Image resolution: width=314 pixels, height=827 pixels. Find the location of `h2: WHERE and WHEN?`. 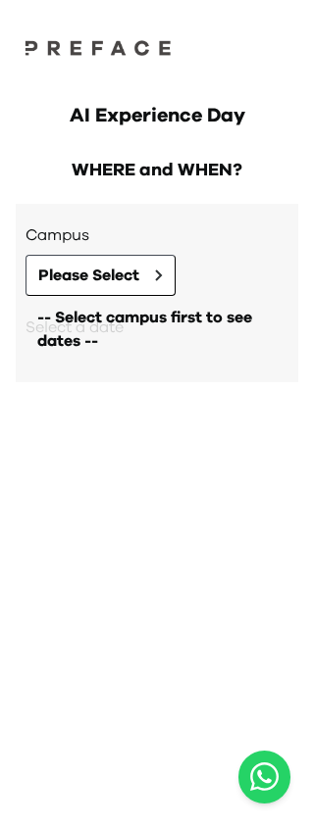

h2: WHERE and WHEN? is located at coordinates (157, 170).